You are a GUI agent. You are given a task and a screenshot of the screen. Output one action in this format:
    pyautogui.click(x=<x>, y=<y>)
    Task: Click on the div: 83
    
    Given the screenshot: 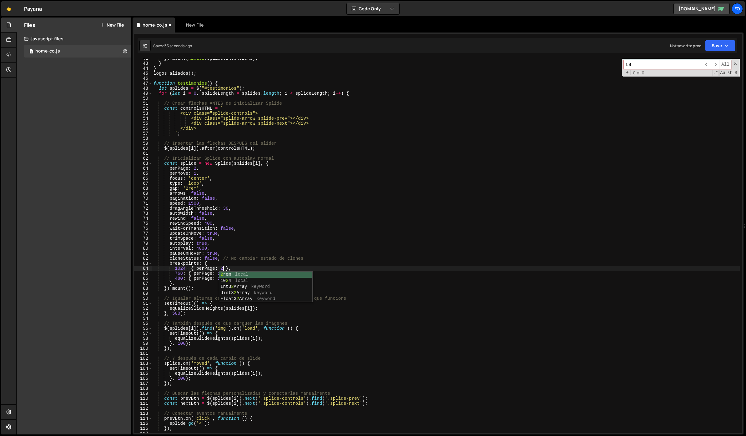 What is the action you would take?
    pyautogui.click(x=143, y=263)
    